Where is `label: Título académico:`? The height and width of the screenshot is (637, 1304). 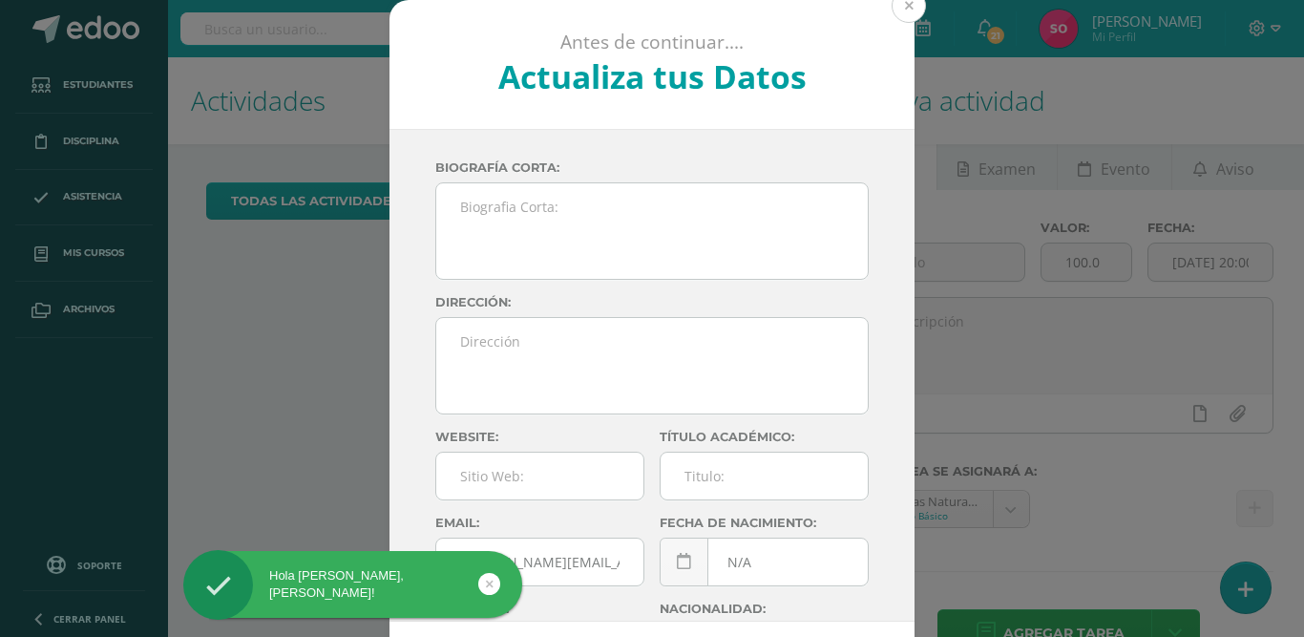
label: Título académico: is located at coordinates (764, 436).